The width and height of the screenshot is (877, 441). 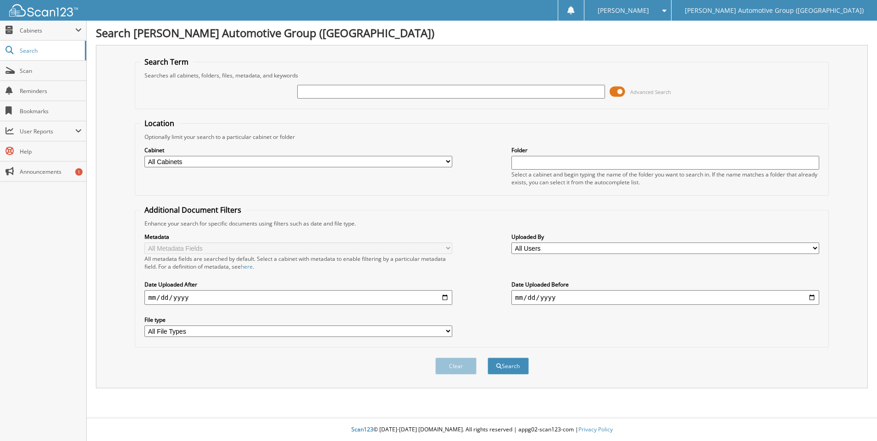 I want to click on input: start, so click(x=298, y=298).